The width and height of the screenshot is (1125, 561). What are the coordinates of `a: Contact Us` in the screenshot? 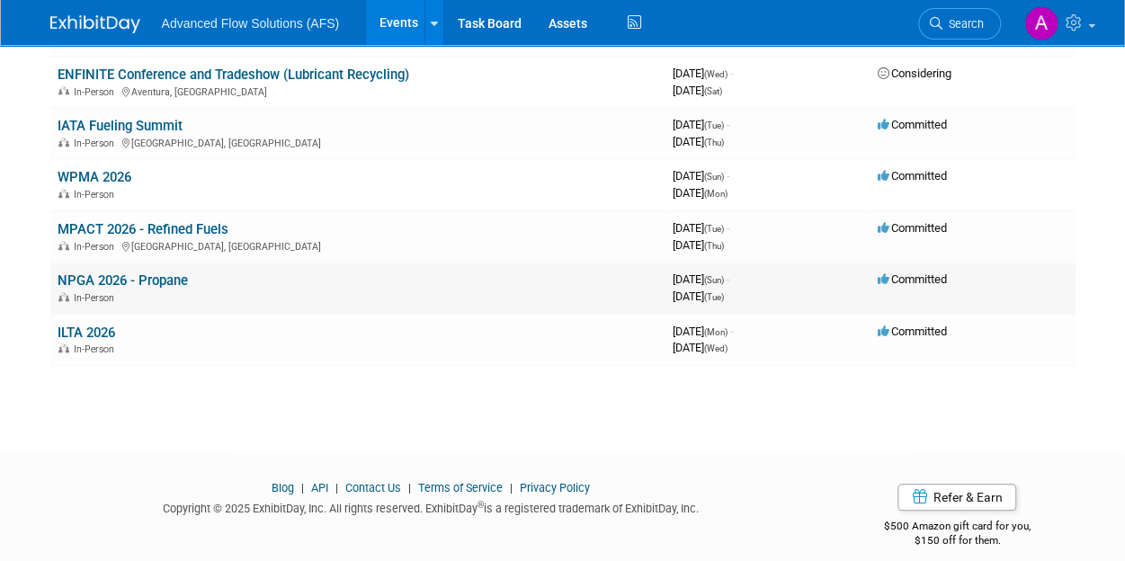 It's located at (373, 487).